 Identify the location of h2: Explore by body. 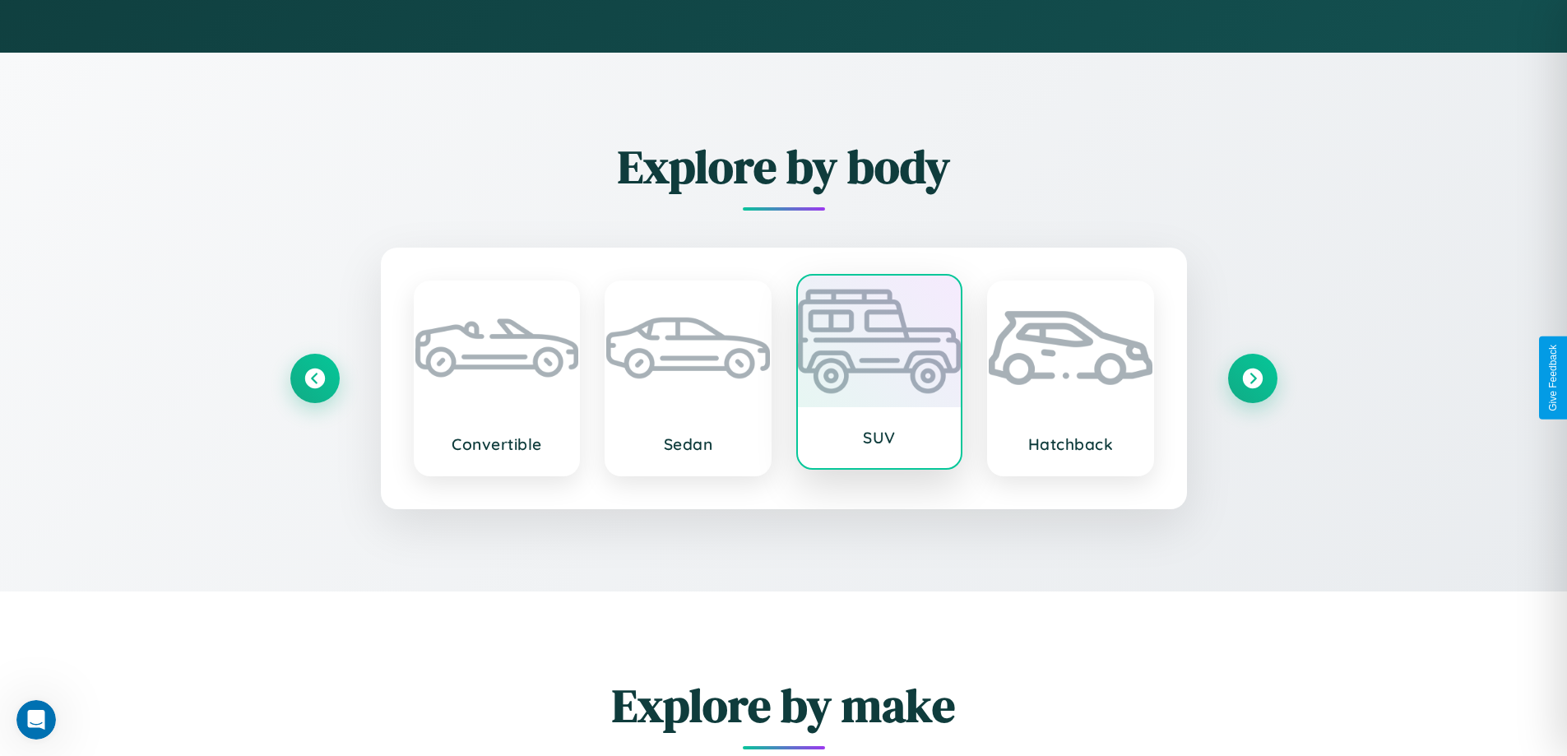
(784, 166).